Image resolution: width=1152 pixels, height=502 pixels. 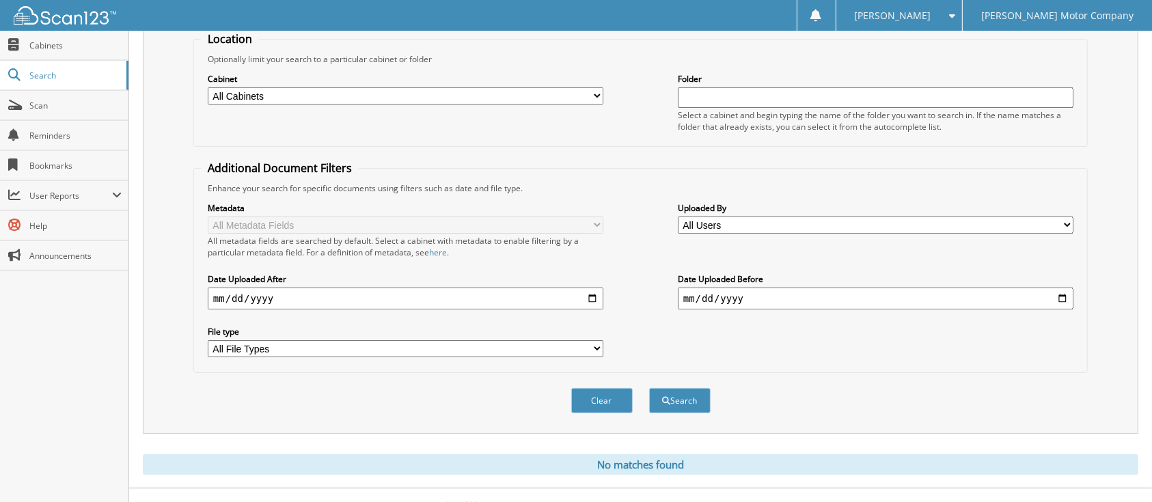 What do you see at coordinates (875, 279) in the screenshot?
I see `label: Date Uploaded Before` at bounding box center [875, 279].